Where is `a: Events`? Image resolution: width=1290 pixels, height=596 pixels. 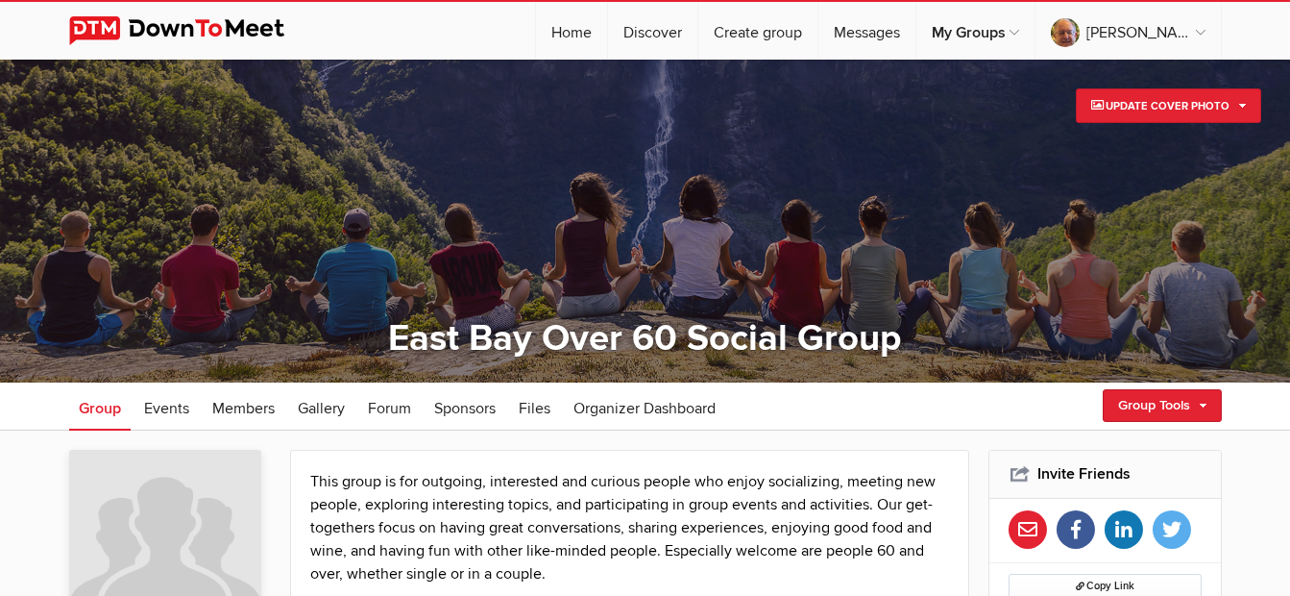
a: Events is located at coordinates (166, 406).